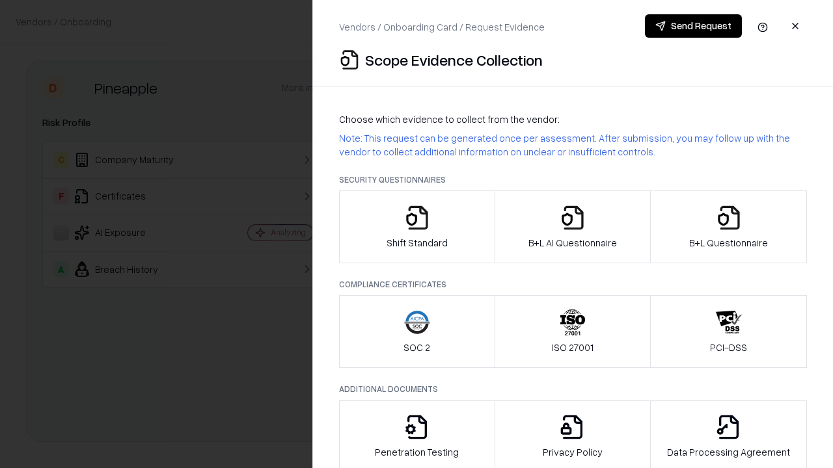 This screenshot has height=468, width=833. I want to click on p: Note: This request can be generated once per assessment. After submission, you may follow up with..., so click(572, 145).